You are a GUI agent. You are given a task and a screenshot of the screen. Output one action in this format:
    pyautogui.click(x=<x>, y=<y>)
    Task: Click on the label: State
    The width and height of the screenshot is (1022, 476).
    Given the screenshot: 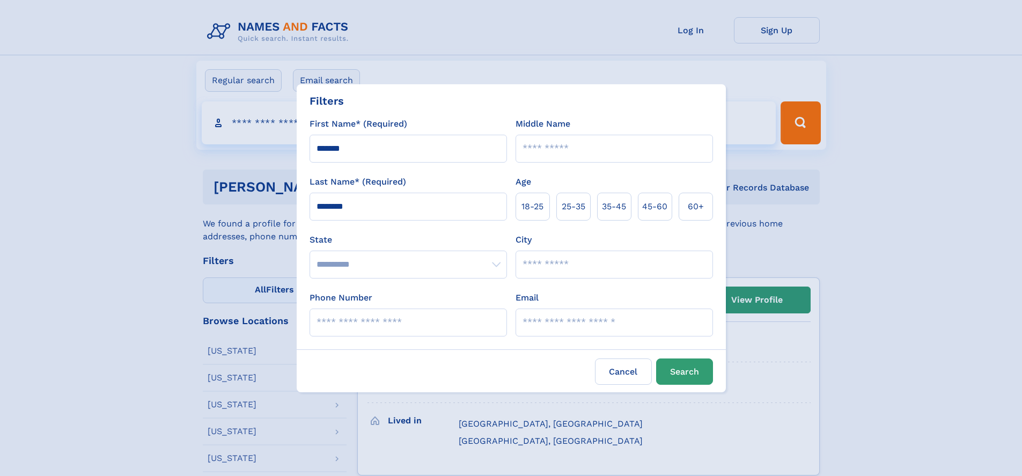 What is the action you would take?
    pyautogui.click(x=408, y=240)
    